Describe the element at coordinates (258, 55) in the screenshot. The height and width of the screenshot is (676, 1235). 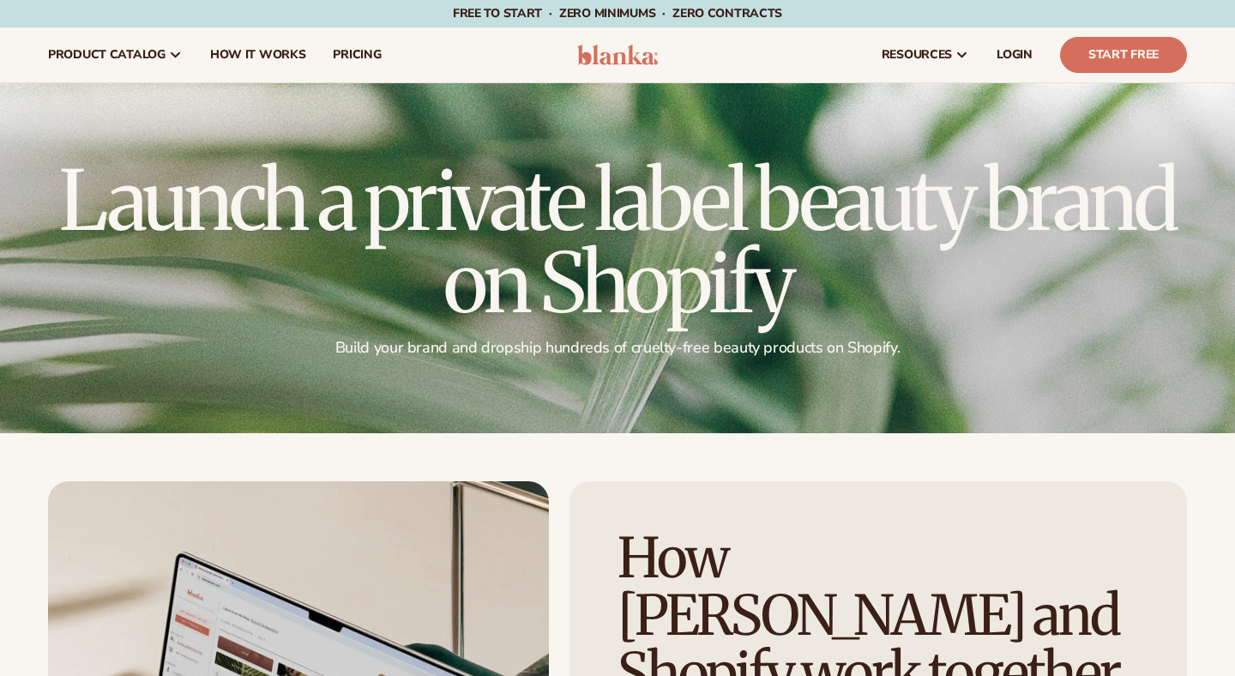
I see `span: How It Works` at that location.